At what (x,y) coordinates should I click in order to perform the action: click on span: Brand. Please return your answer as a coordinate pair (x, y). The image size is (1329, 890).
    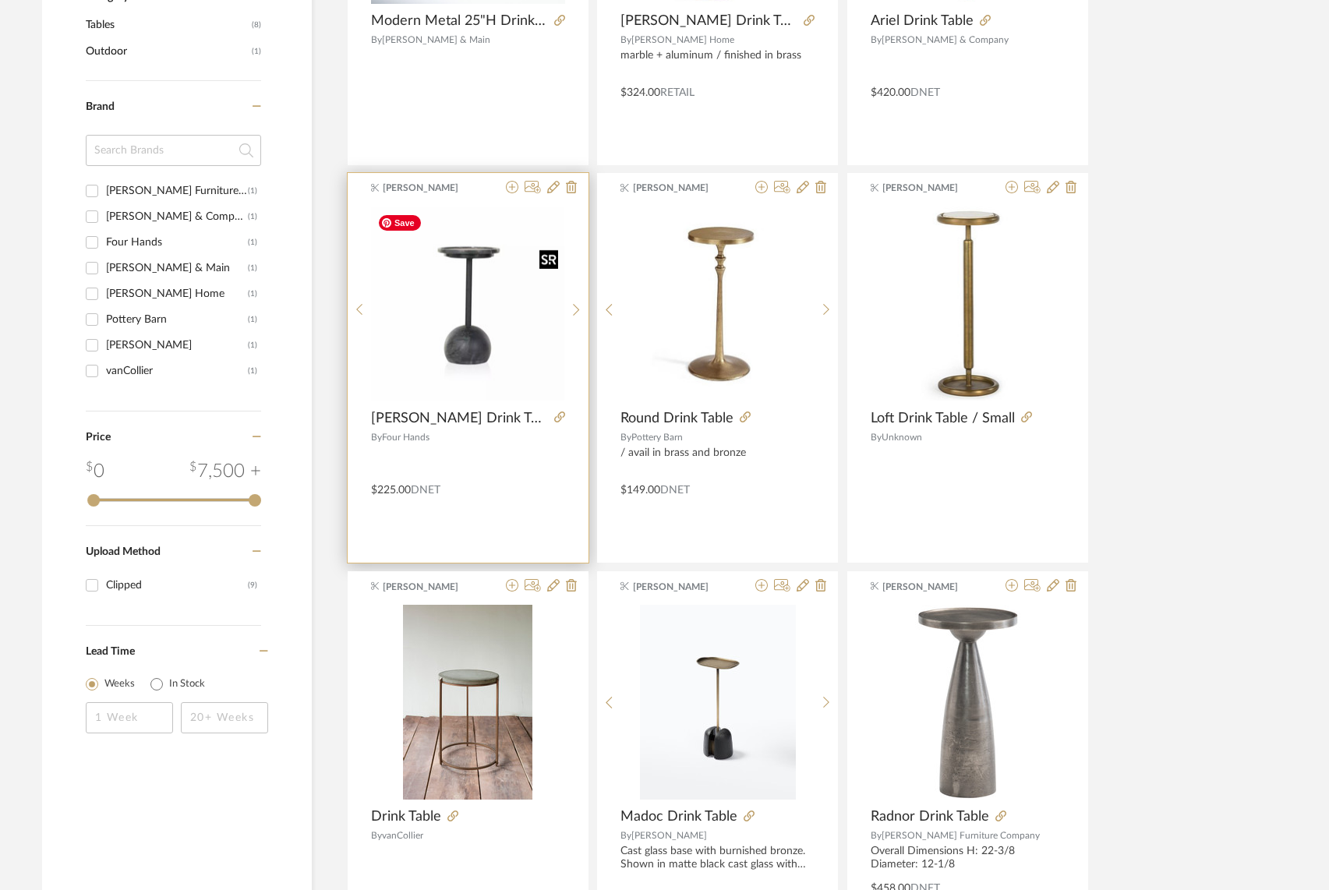
    Looking at the image, I should click on (100, 107).